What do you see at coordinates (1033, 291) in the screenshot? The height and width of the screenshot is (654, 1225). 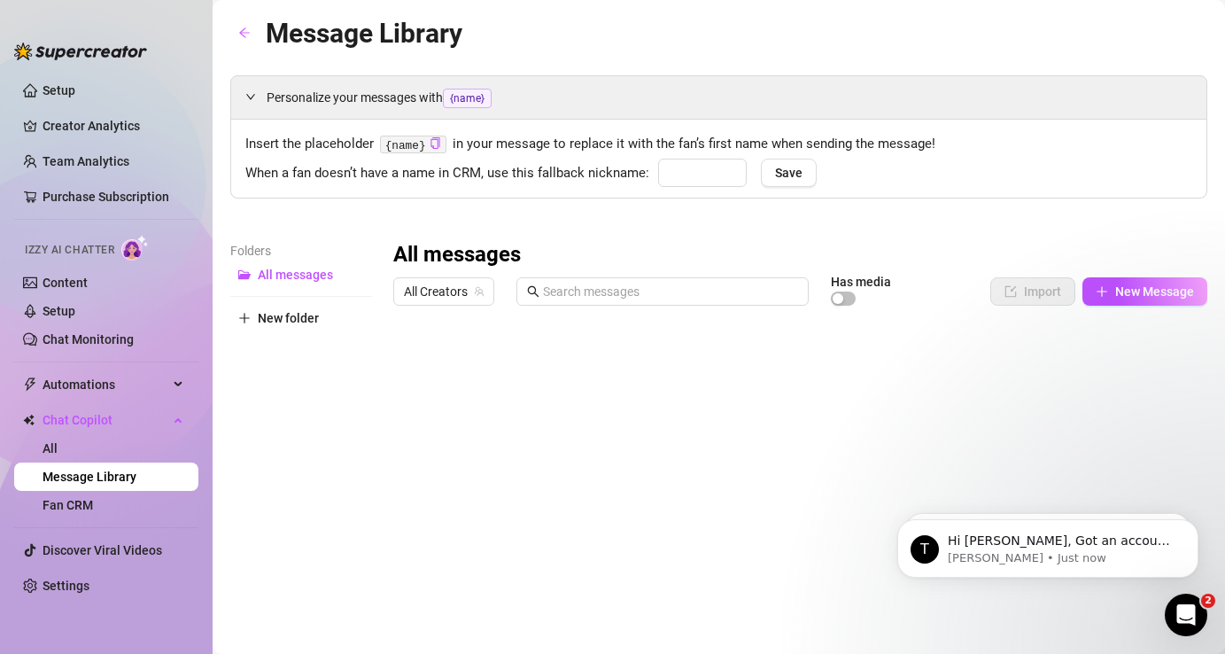 I see `button: Import` at bounding box center [1033, 291].